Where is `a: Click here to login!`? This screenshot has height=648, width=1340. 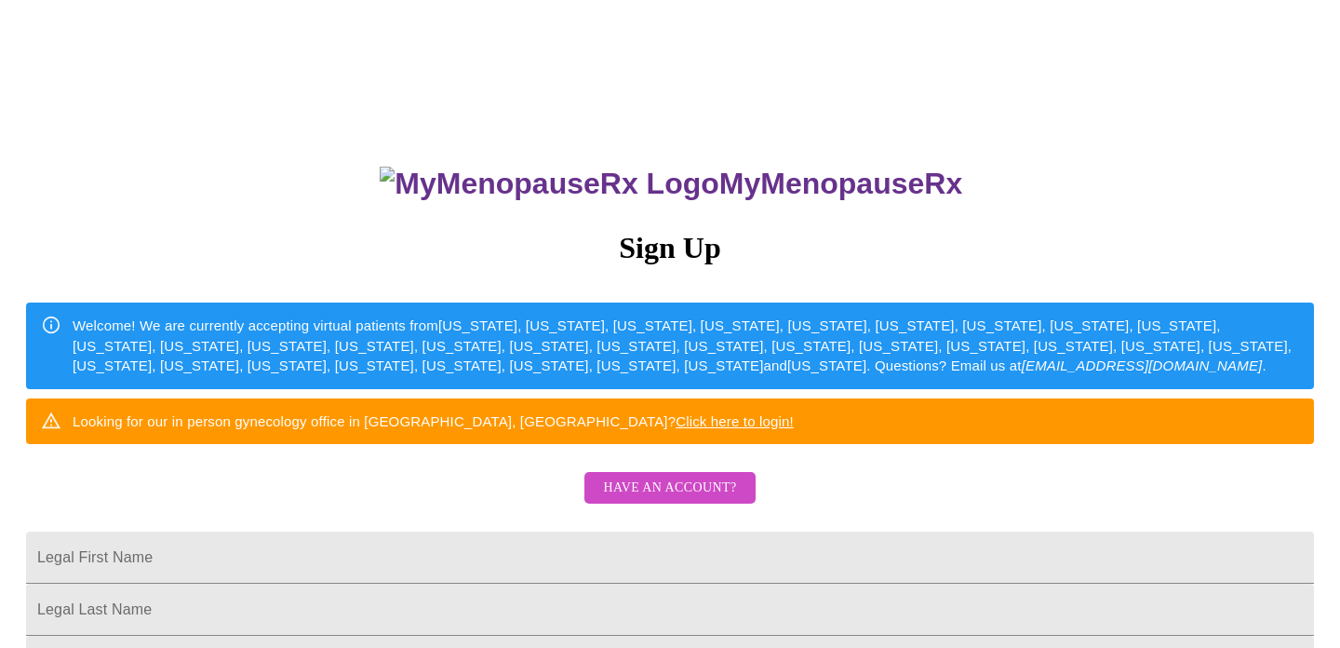
a: Click here to login! is located at coordinates (734, 421).